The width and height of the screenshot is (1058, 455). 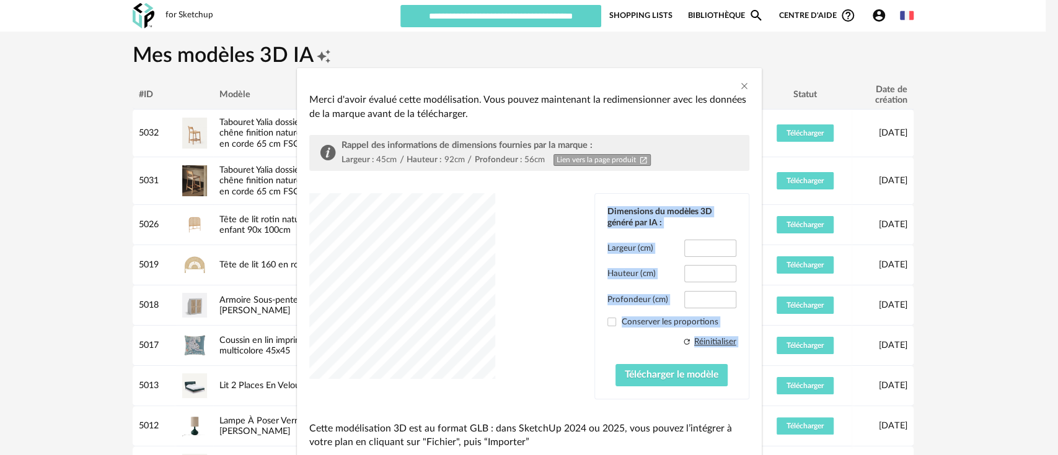 I want to click on button: Close, so click(x=744, y=87).